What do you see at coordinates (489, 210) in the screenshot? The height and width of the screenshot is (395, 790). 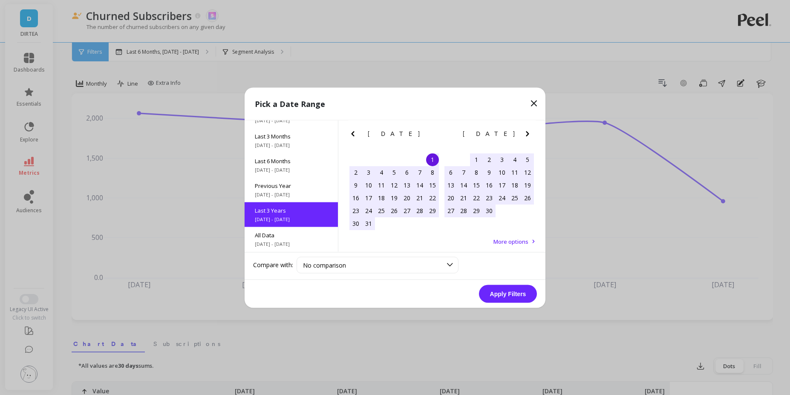 I see `div: Choose Wednesday, November 30th, 2022` at bounding box center [489, 210].